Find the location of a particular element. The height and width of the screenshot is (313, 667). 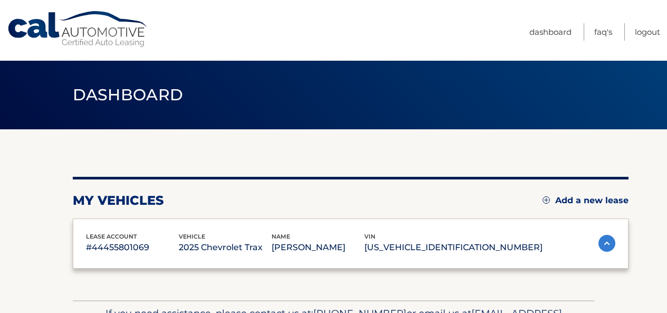

img: accordion-active.svg is located at coordinates (607, 243).